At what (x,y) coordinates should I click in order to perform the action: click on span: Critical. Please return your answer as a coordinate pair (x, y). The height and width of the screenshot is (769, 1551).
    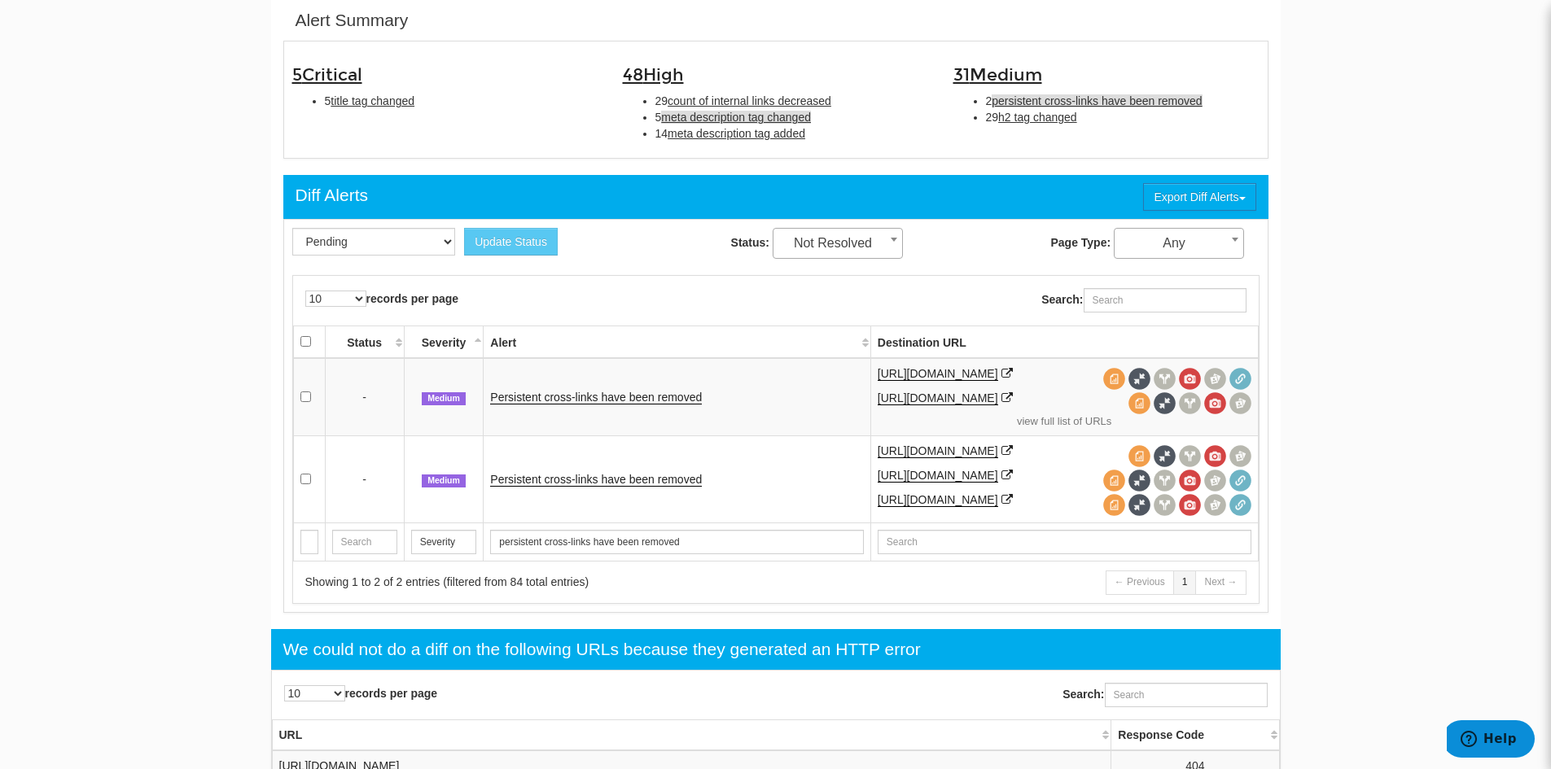
    Looking at the image, I should click on (332, 75).